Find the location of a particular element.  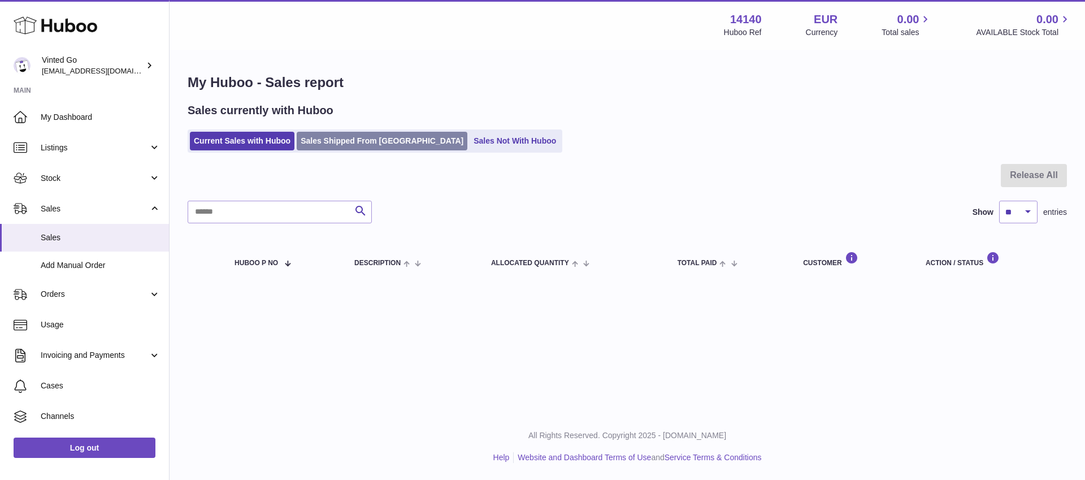

span: Channels is located at coordinates (101, 416).